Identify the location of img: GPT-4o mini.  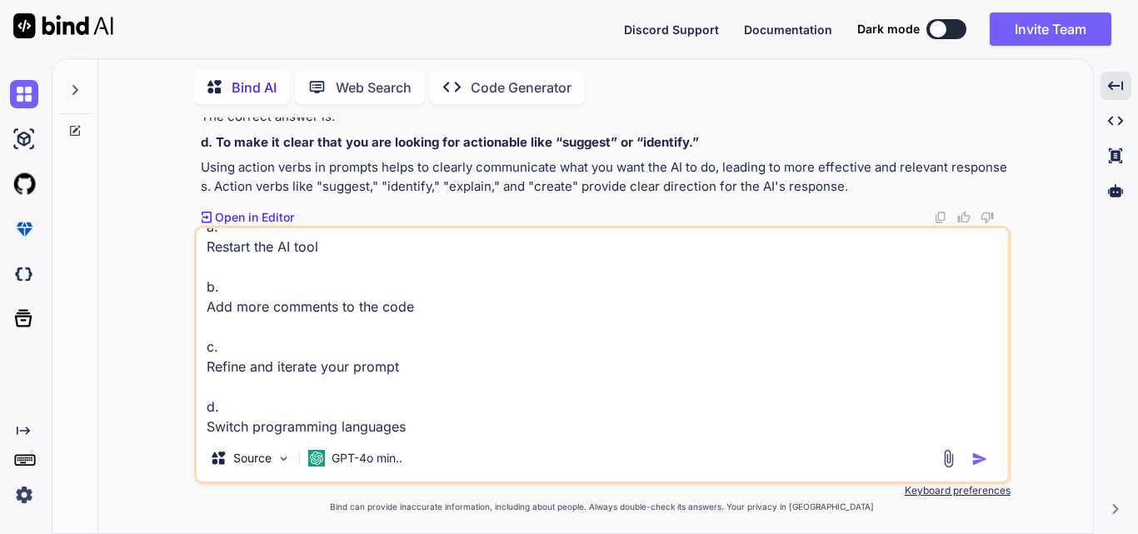
(316, 458).